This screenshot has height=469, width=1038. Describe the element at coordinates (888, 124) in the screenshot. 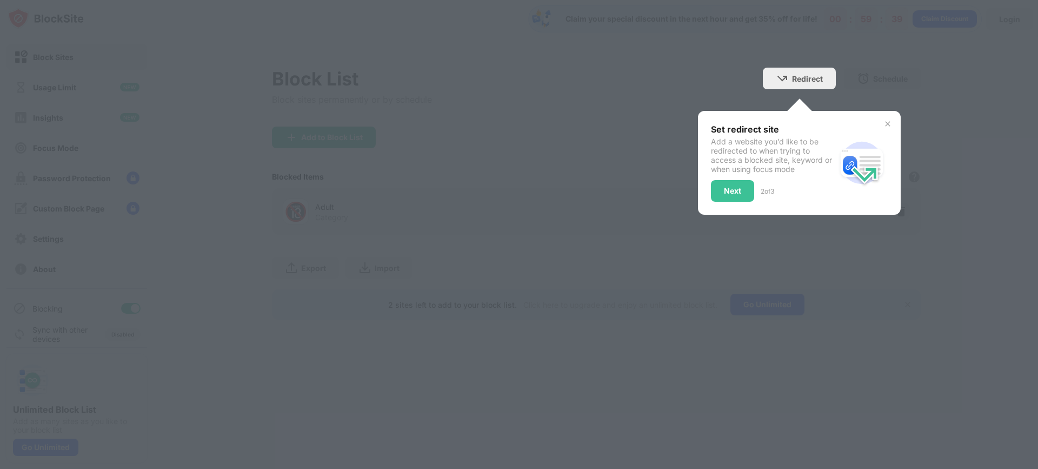

I see `img: x-button.svg` at that location.